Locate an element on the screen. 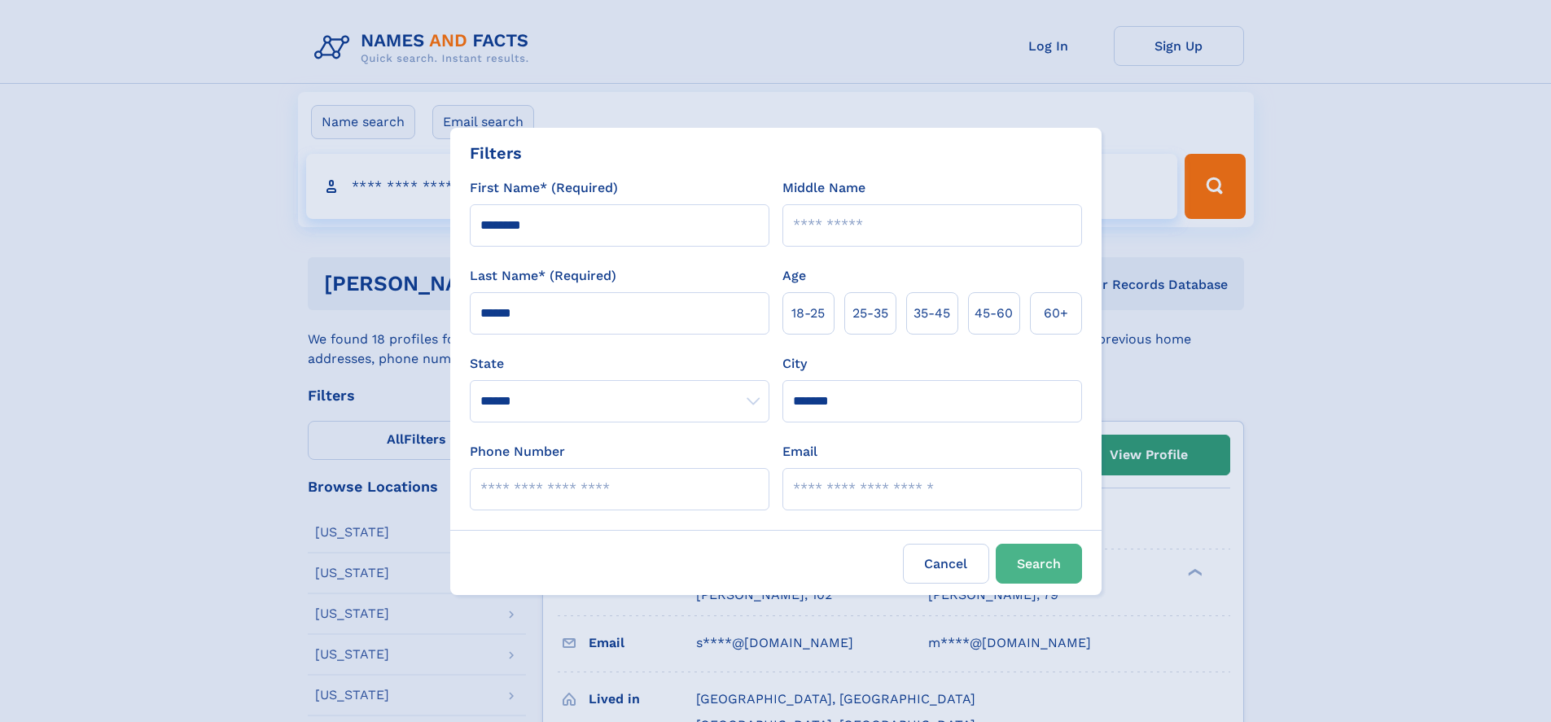  label: Cancel is located at coordinates (946, 564).